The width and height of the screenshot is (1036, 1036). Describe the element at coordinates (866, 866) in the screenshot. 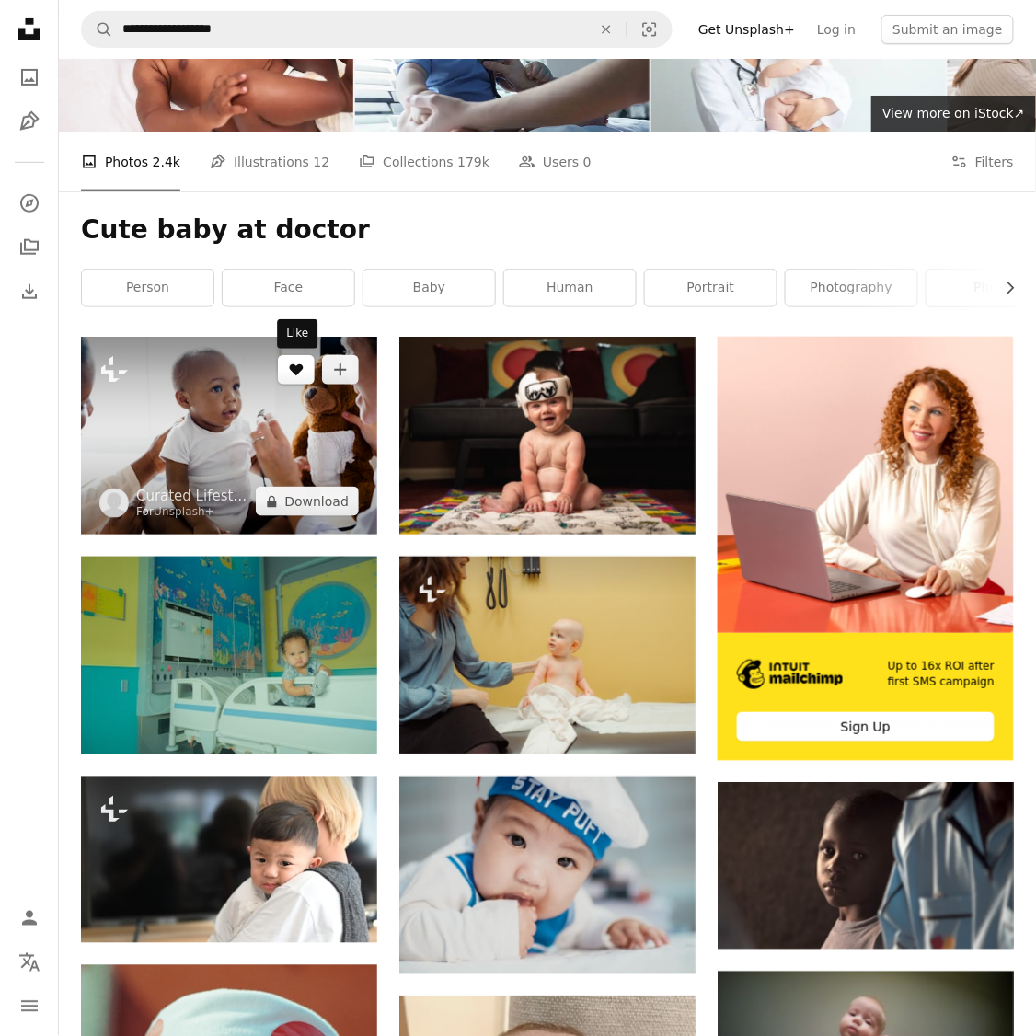

I see `img: boy standing beside person` at that location.